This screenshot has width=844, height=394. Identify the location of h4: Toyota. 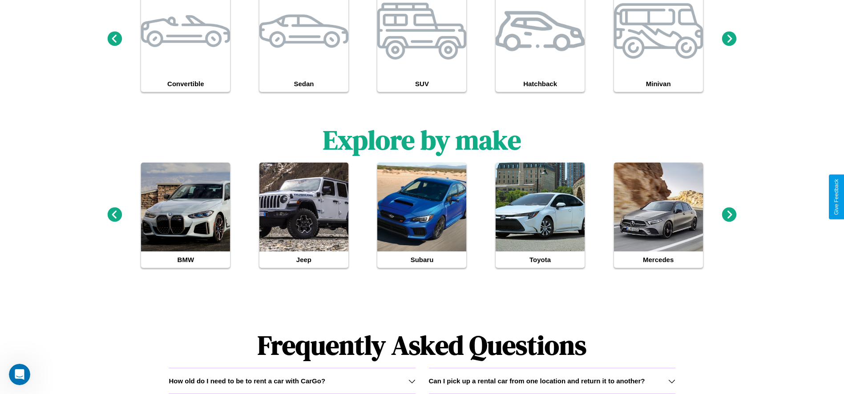
(540, 260).